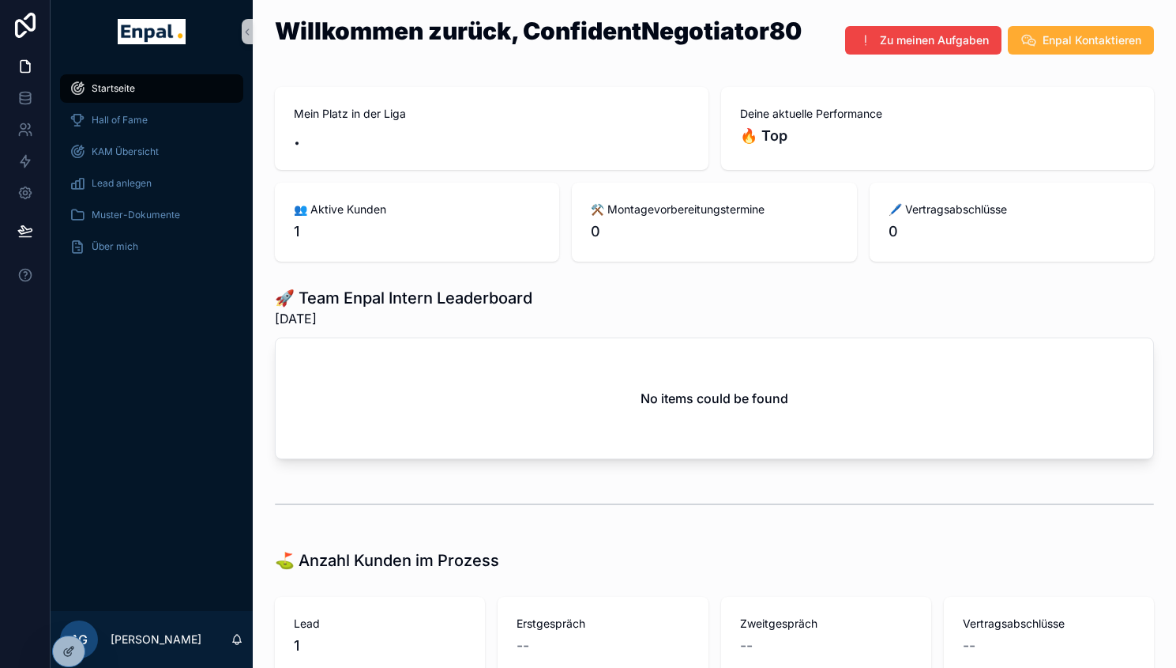  Describe the element at coordinates (1081, 40) in the screenshot. I see `button: Enpal Kontaktieren` at that location.